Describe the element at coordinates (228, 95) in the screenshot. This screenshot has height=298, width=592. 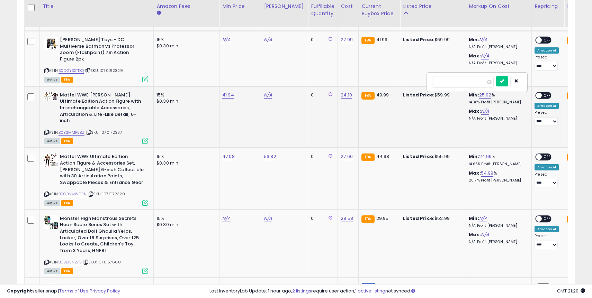
I see `a: 41.94` at that location.